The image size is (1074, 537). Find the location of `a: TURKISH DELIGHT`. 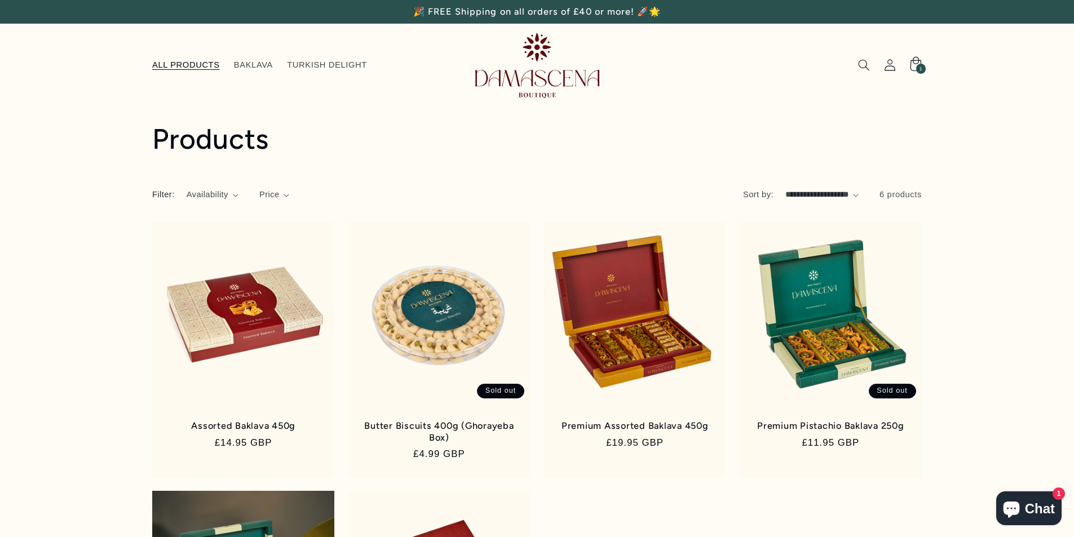

a: TURKISH DELIGHT is located at coordinates (327, 65).